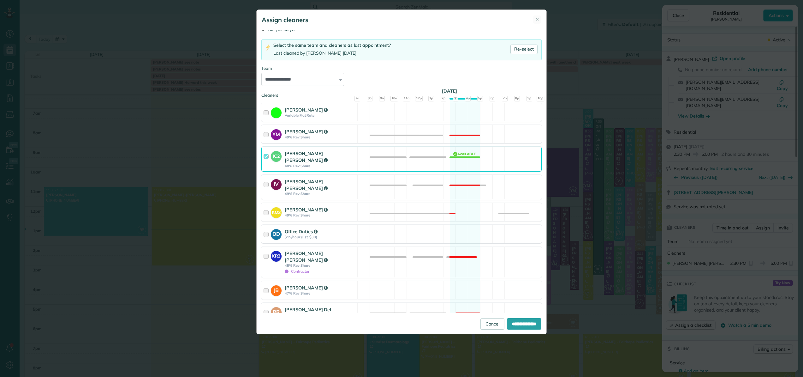 The height and width of the screenshot is (377, 803). Describe the element at coordinates (276, 255) in the screenshot. I see `strong: KR2` at that location.